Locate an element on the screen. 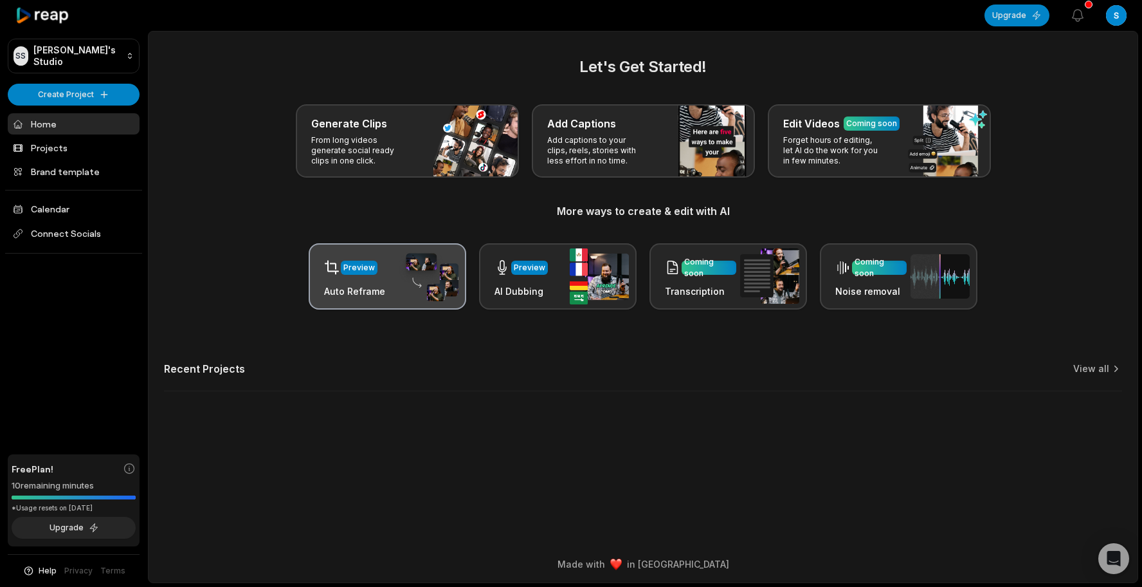  h3: More ways to create & edit with AI is located at coordinates (643, 211).